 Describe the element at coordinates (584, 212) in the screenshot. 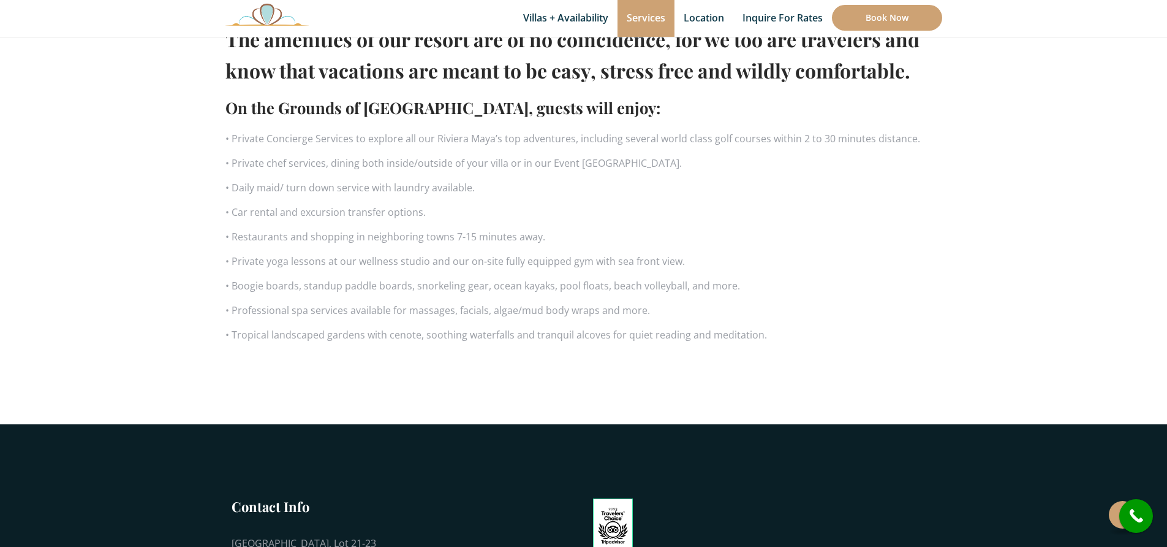

I see `p: • Car rental and excursion transfer options.` at that location.